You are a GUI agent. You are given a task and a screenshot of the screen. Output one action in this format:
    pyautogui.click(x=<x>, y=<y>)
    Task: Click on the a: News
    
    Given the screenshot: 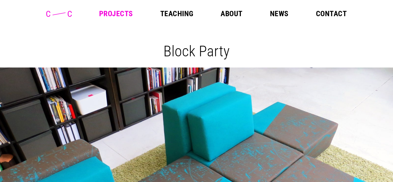 What is the action you would take?
    pyautogui.click(x=279, y=14)
    